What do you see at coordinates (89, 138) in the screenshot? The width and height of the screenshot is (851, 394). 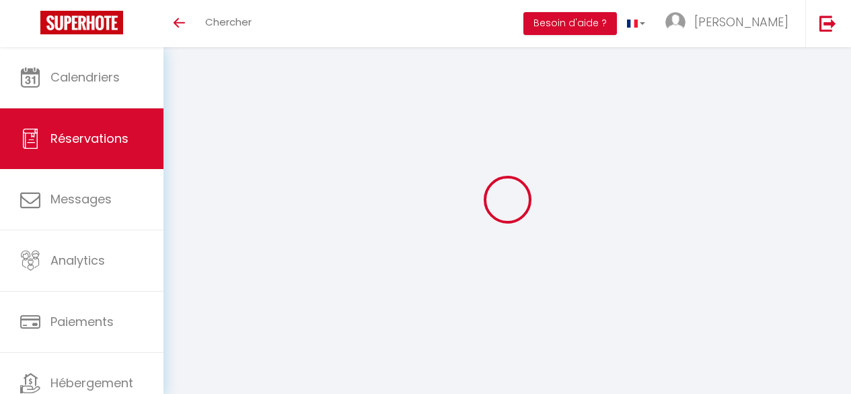 I see `span: Réservations` at bounding box center [89, 138].